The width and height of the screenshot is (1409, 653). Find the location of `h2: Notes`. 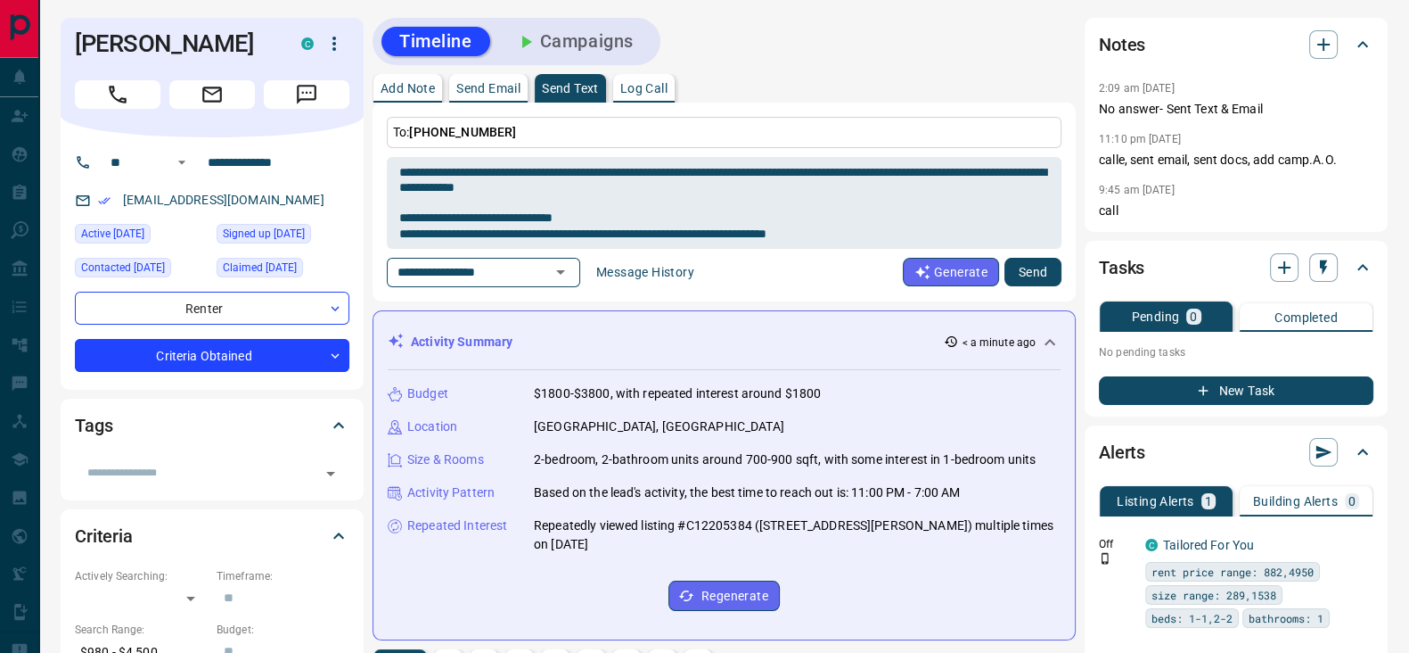

h2: Notes is located at coordinates (1122, 45).